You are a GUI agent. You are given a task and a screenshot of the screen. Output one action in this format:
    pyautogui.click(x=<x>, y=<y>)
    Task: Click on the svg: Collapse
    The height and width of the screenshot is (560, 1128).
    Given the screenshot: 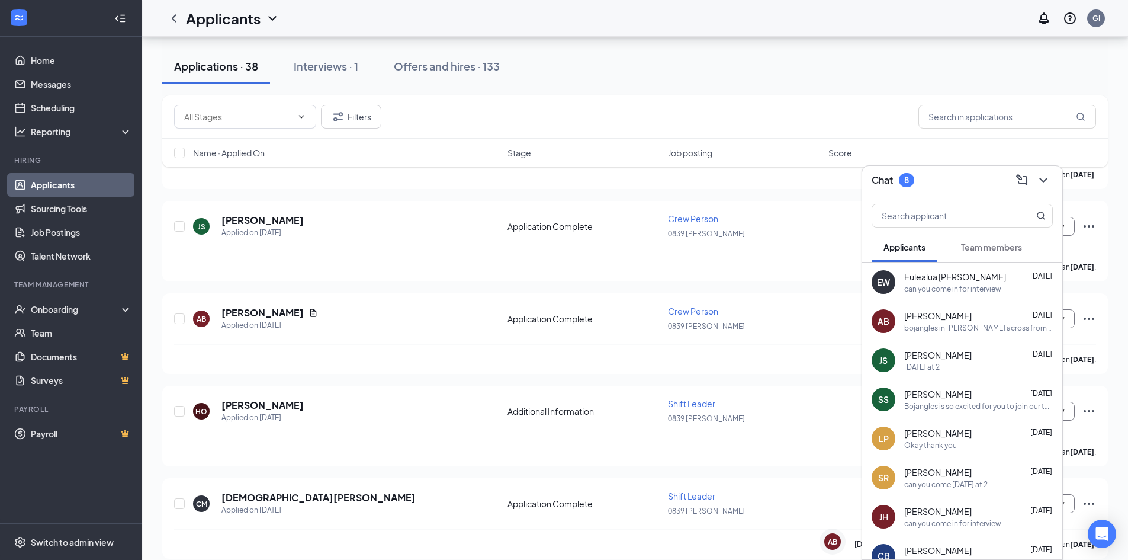 What is the action you would take?
    pyautogui.click(x=120, y=18)
    